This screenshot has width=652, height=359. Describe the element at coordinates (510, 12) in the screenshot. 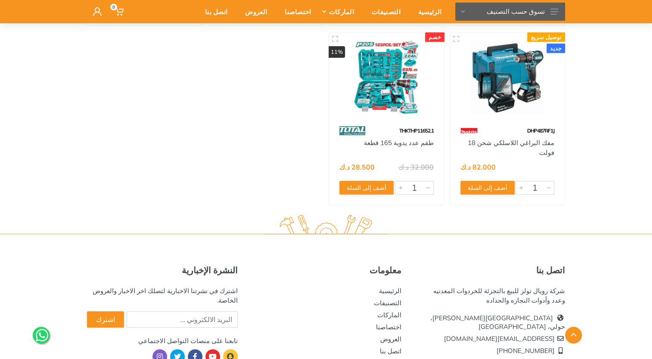

I see `button: تسوق حسب التصنيف` at that location.